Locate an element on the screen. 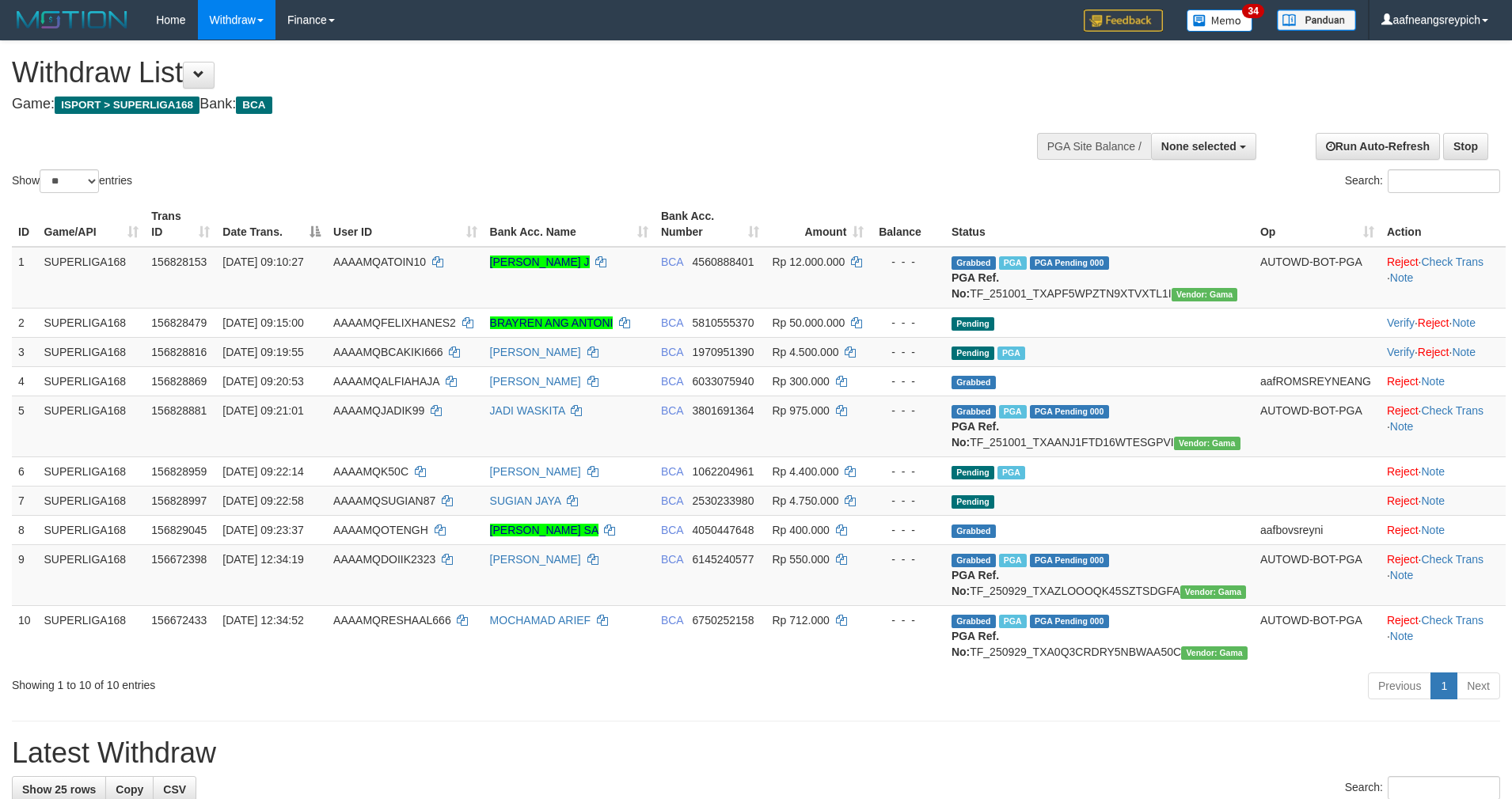 This screenshot has width=1512, height=799. span: Rp 4.400.000 is located at coordinates (805, 472).